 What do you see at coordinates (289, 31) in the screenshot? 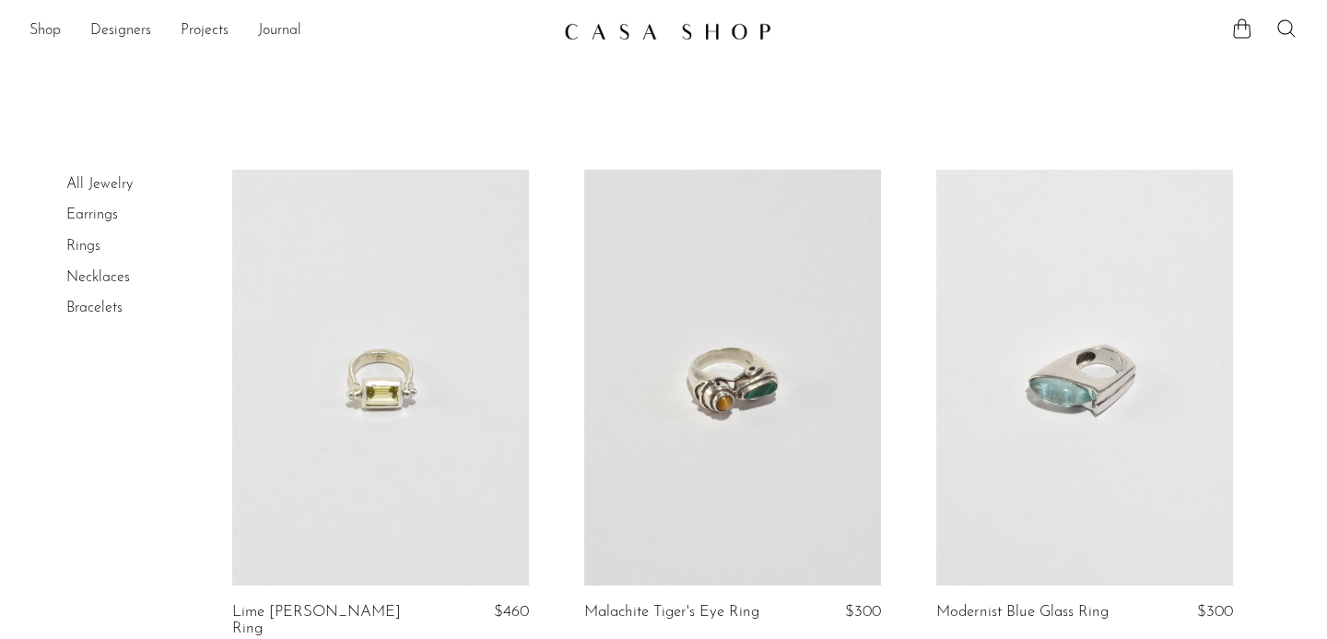
I see `nav: Desktop navigation` at bounding box center [289, 31].